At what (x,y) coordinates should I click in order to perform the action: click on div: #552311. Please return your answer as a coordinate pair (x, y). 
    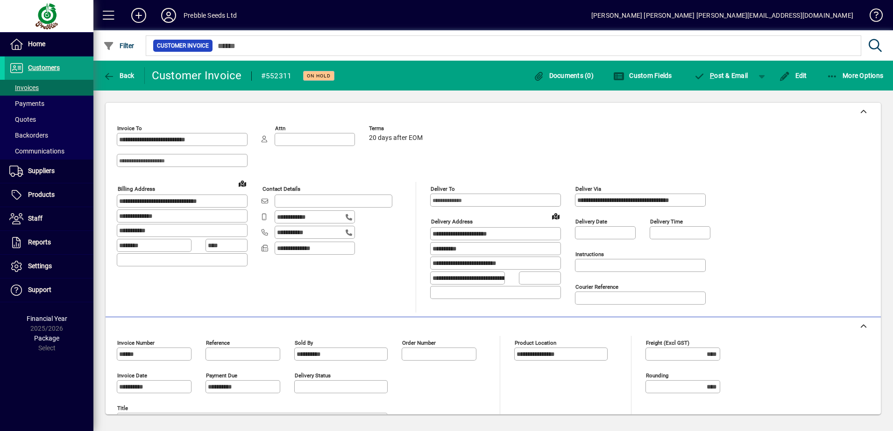
    Looking at the image, I should click on (276, 76).